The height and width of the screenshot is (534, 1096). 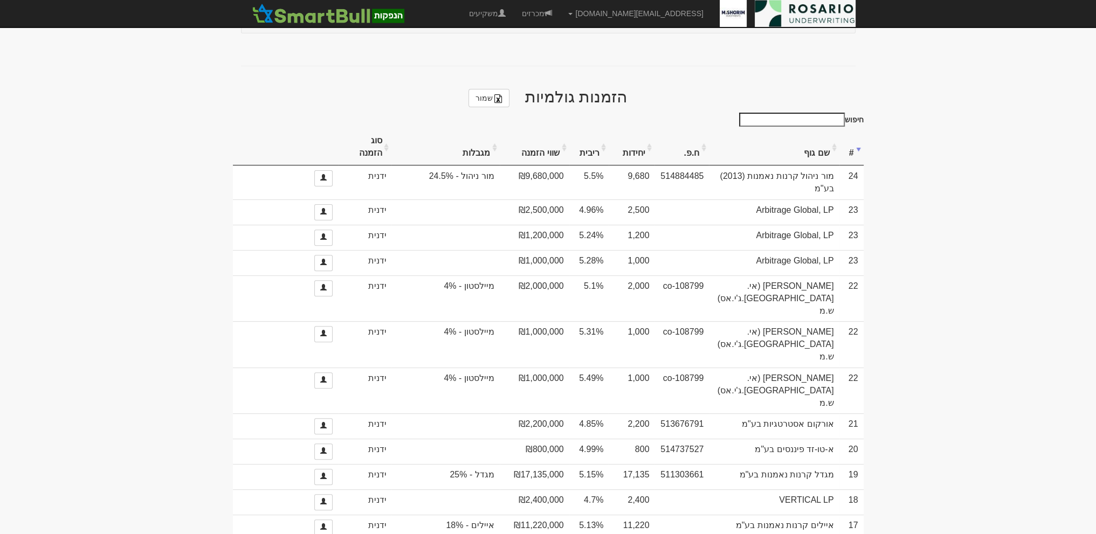 What do you see at coordinates (800, 120) in the screenshot?
I see `label: חיפוש` at bounding box center [800, 120].